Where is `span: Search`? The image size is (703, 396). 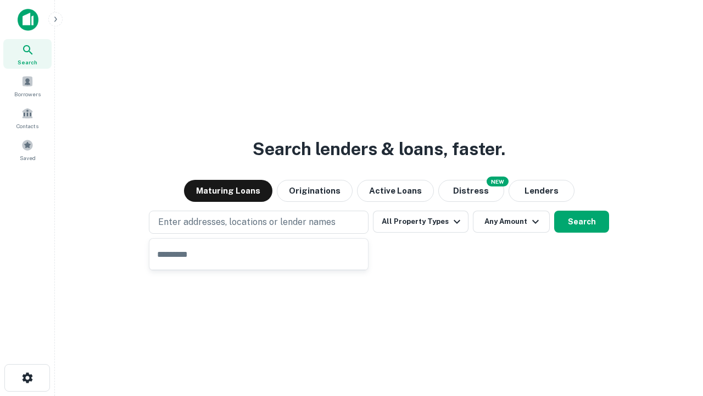 span: Search is located at coordinates (27, 62).